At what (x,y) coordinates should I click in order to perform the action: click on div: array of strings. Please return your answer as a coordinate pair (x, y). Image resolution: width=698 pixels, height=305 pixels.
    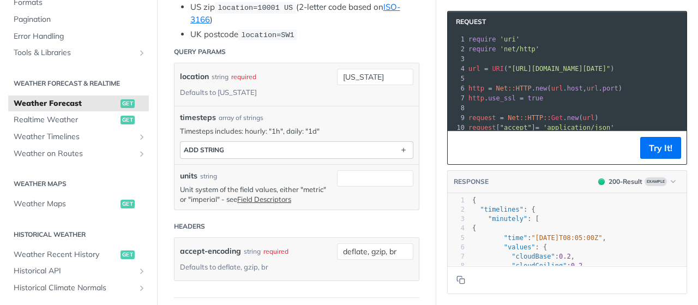
    Looking at the image, I should click on (241, 118).